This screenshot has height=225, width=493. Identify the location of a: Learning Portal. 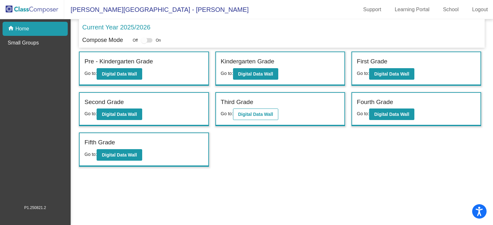
(412, 10).